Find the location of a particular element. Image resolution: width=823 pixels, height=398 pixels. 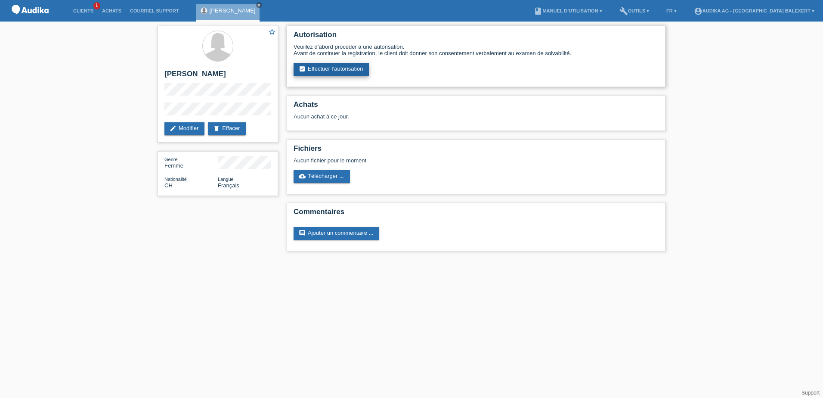

i: delete is located at coordinates (216, 128).